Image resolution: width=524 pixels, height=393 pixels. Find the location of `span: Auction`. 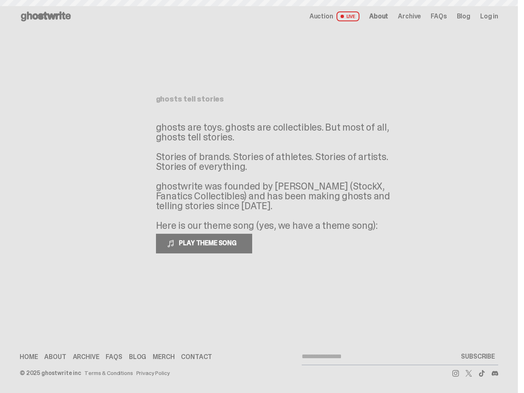

span: Auction is located at coordinates (322, 16).